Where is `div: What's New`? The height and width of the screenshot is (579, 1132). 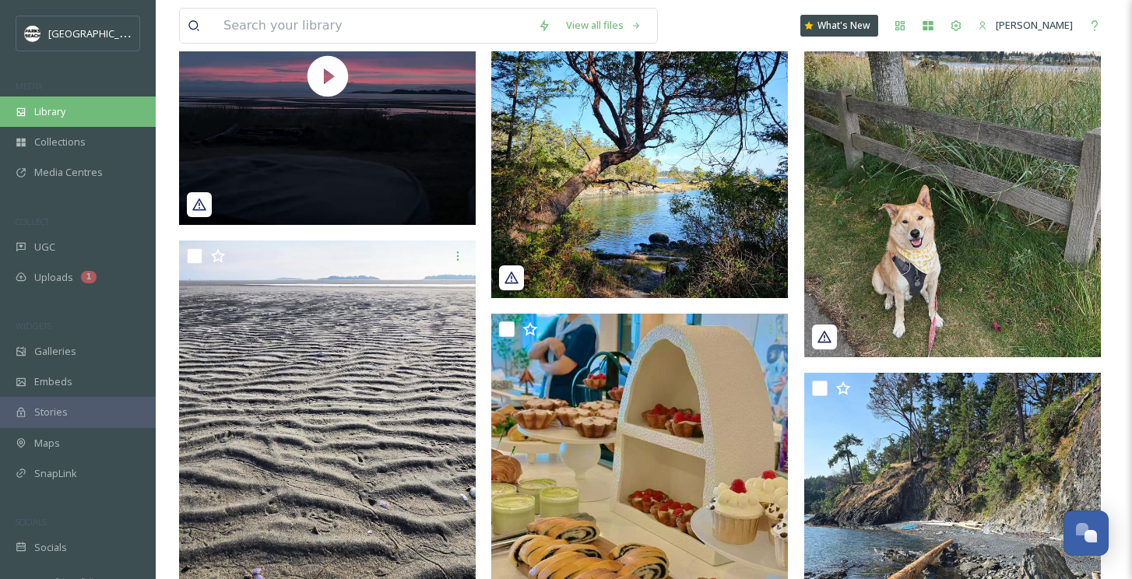
div: What's New is located at coordinates (839, 26).